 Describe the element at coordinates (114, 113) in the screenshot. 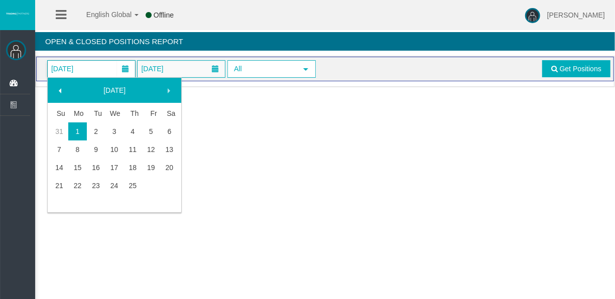

I see `th: Wednesday` at that location.